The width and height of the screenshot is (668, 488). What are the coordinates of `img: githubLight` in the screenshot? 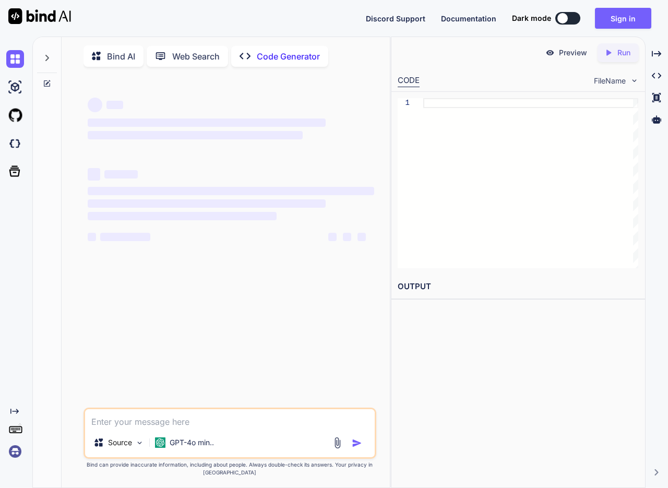 It's located at (15, 115).